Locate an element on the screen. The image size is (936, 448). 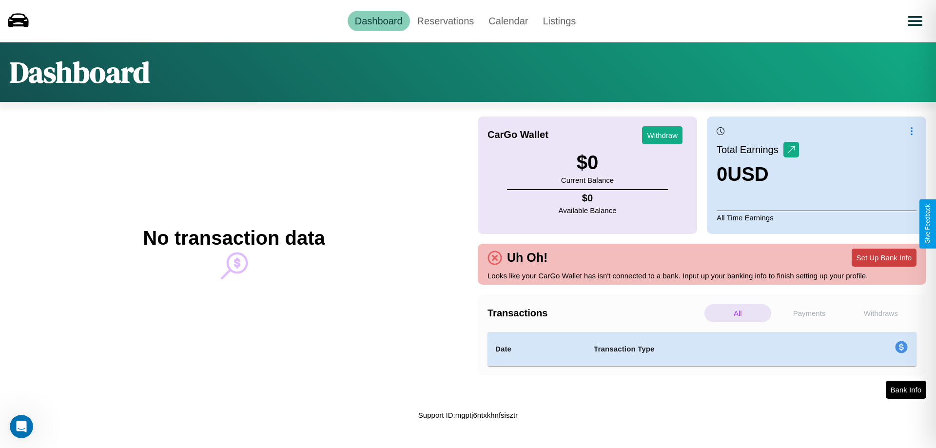
h4: CarGo Wallet is located at coordinates (518, 135).